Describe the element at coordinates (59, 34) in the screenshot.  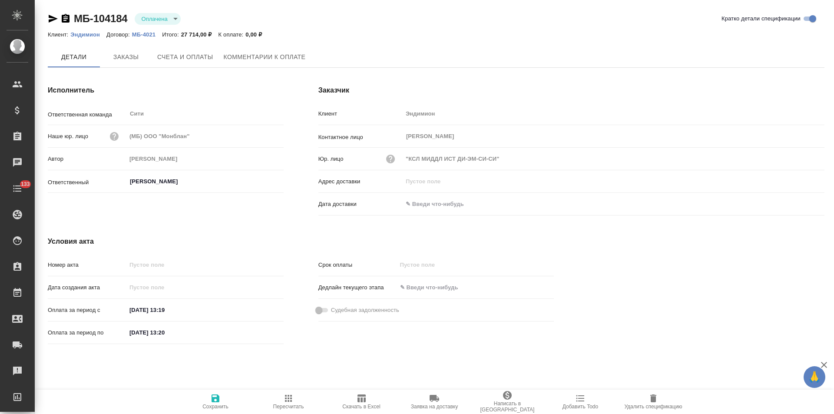
I see `p: Клиент:` at that location.